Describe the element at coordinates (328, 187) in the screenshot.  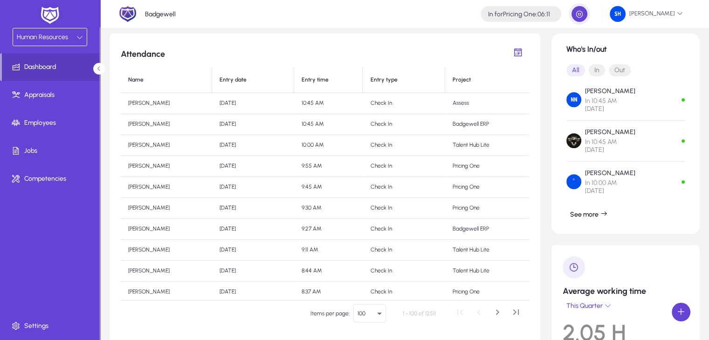
I see `td: 9:45 AM` at that location.